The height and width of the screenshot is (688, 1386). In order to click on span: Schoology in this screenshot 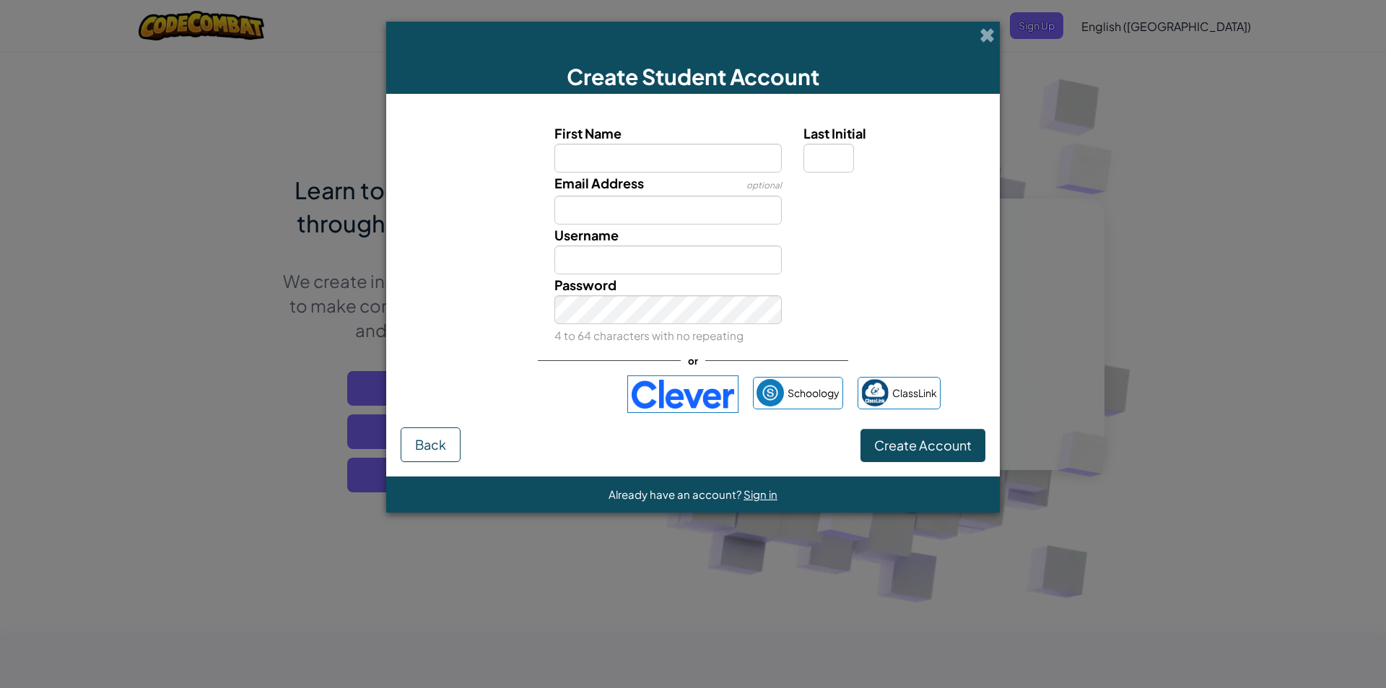, I will do `click(814, 393)`.